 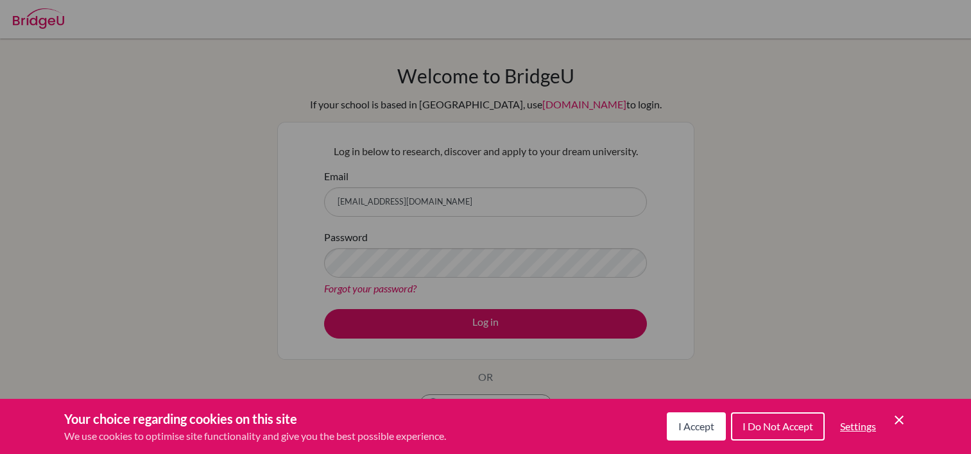 I want to click on span: I Do Not Accept, so click(x=778, y=426).